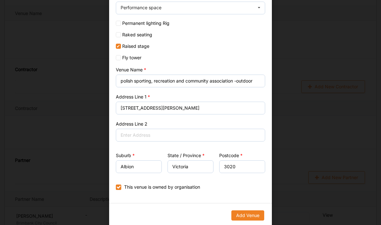 This screenshot has height=225, width=381. What do you see at coordinates (118, 23) in the screenshot?
I see `input: Permanent lighting Rig` at bounding box center [118, 23].